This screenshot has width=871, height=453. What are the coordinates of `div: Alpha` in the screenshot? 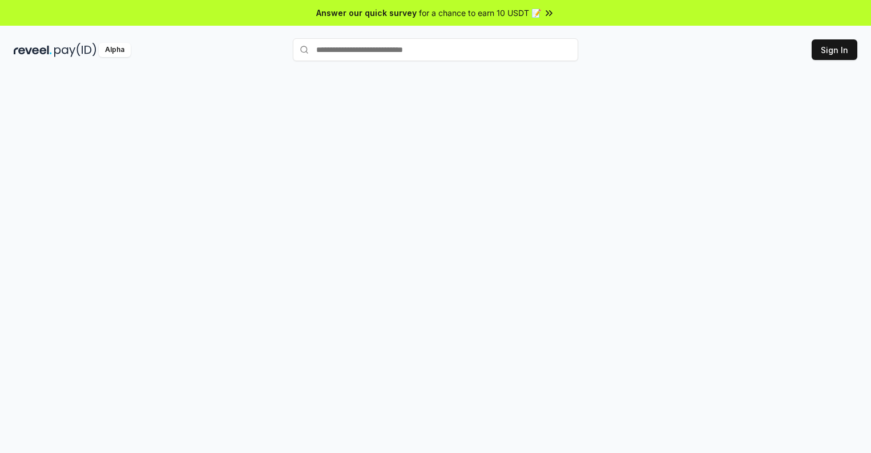 It's located at (115, 50).